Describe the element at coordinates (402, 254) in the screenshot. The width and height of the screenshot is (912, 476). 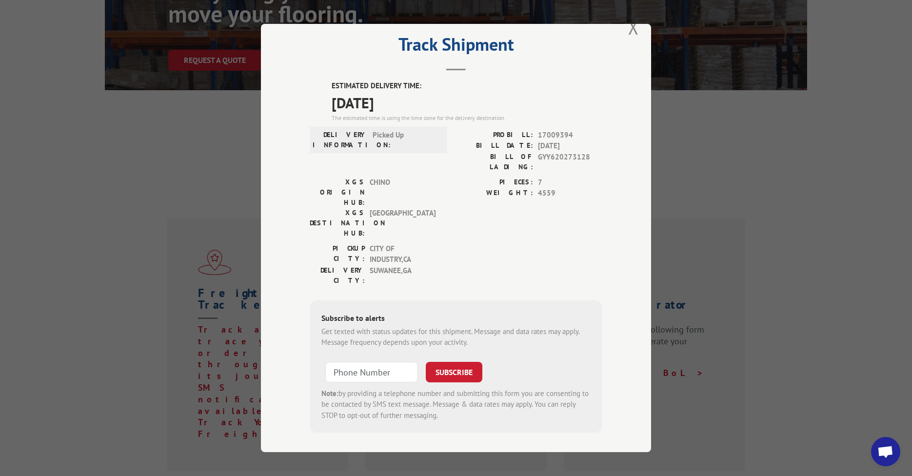
I see `span: CITY OF INDUSTRY , CA` at that location.